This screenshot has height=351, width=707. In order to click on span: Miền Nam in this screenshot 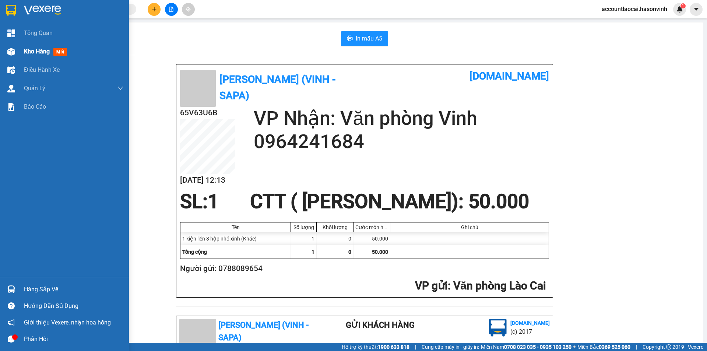, I will do `click(526, 347)`.